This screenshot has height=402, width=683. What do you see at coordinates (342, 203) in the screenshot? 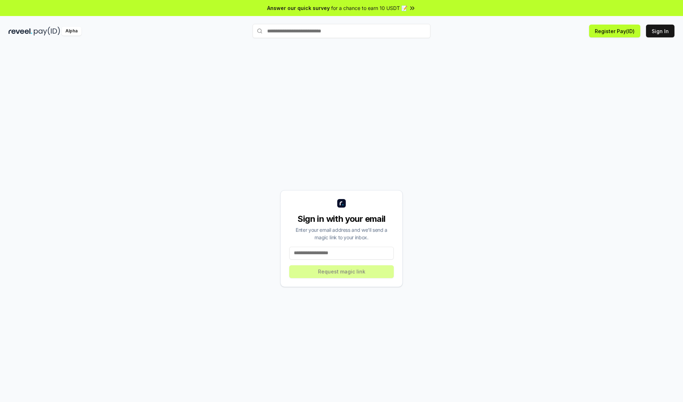
I see `img: logo_small` at bounding box center [342, 203].